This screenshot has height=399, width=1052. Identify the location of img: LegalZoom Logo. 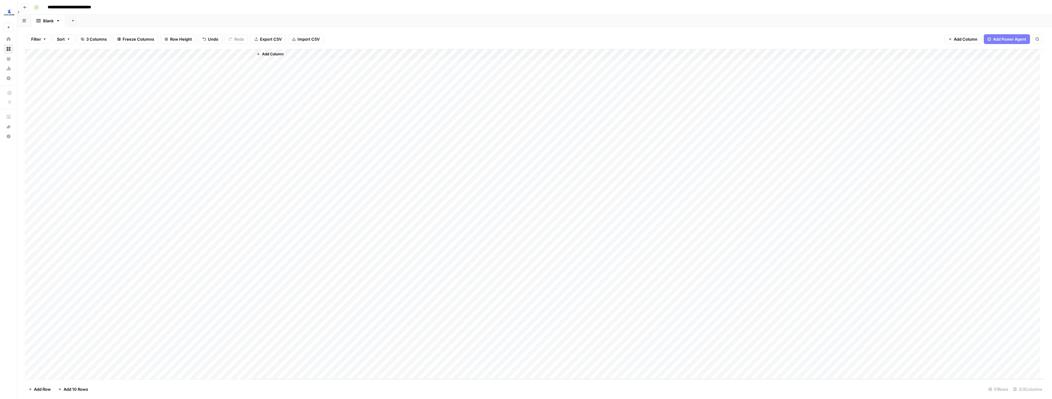
(9, 13).